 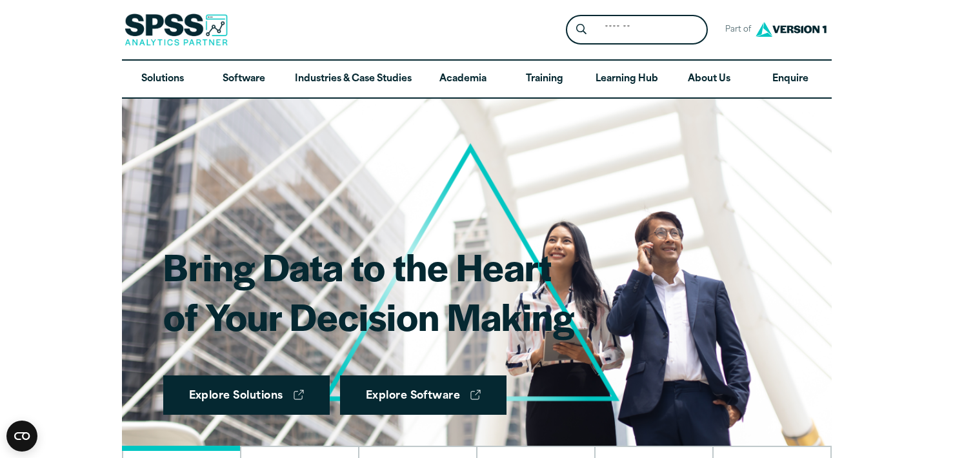 What do you see at coordinates (246, 396) in the screenshot?
I see `a: Explore Solutions` at bounding box center [246, 396].